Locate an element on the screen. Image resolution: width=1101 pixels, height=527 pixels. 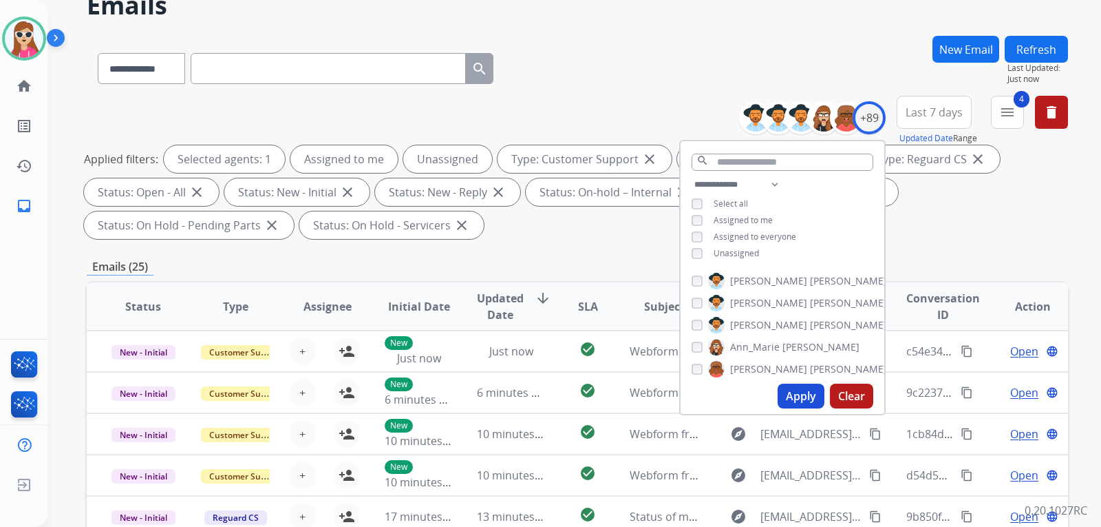
span: Assigned to me is located at coordinates (743, 220).